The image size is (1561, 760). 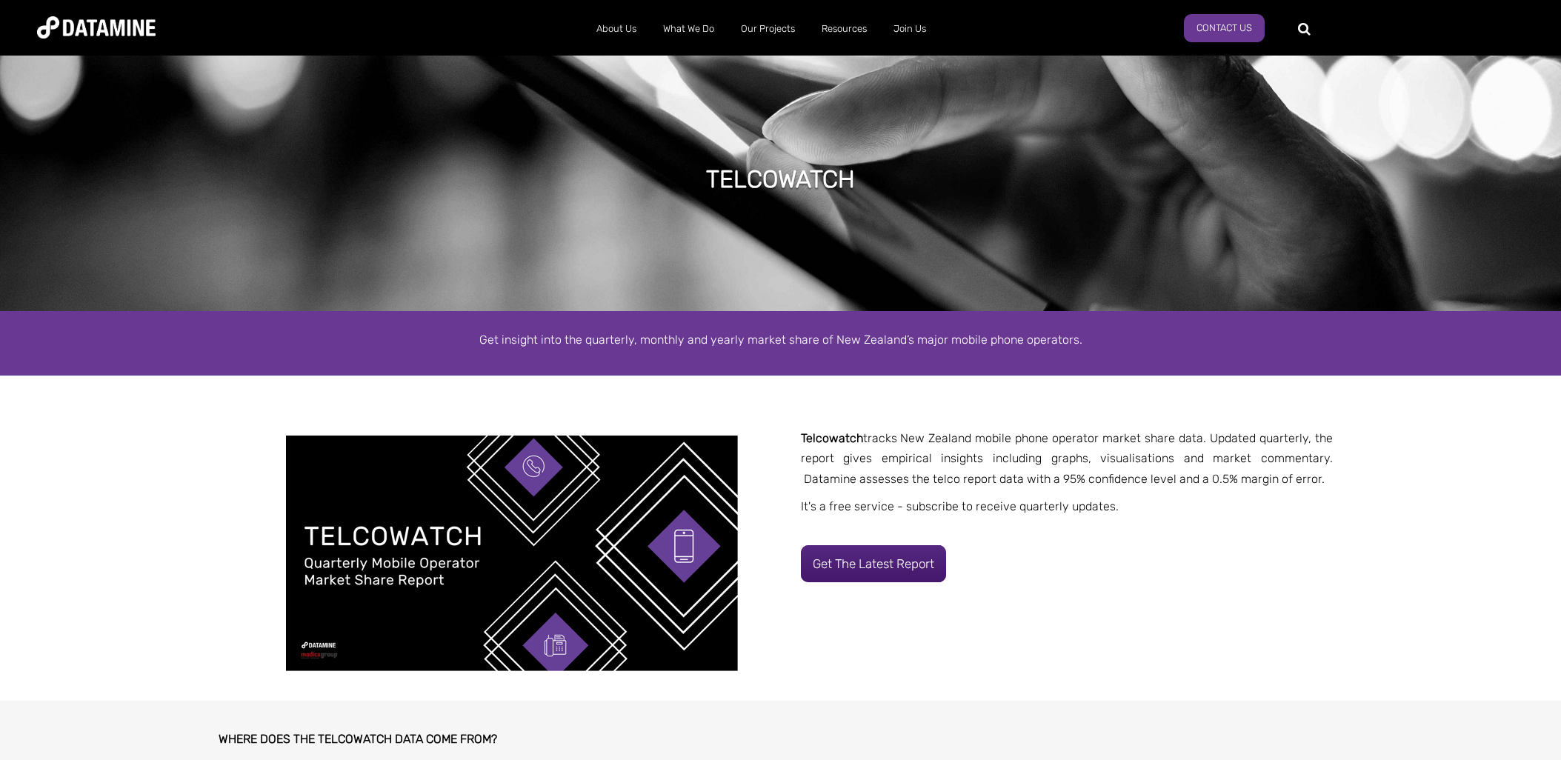 I want to click on span: tracks New Zealand mobile phone operator market share data. Updated quarterly, the report gives e..., so click(x=1067, y=458).